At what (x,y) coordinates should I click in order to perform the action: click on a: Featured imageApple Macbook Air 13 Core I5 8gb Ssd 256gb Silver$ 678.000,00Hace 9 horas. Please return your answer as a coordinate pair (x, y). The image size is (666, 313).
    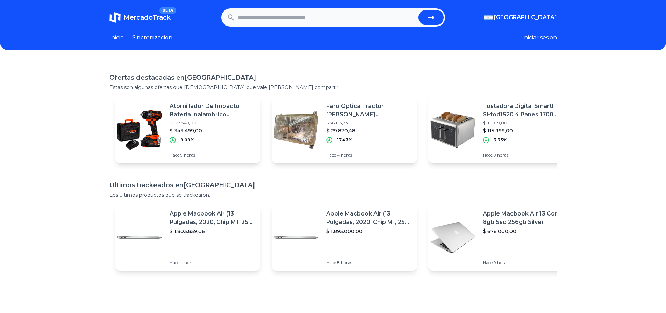
    Looking at the image, I should click on (501, 238).